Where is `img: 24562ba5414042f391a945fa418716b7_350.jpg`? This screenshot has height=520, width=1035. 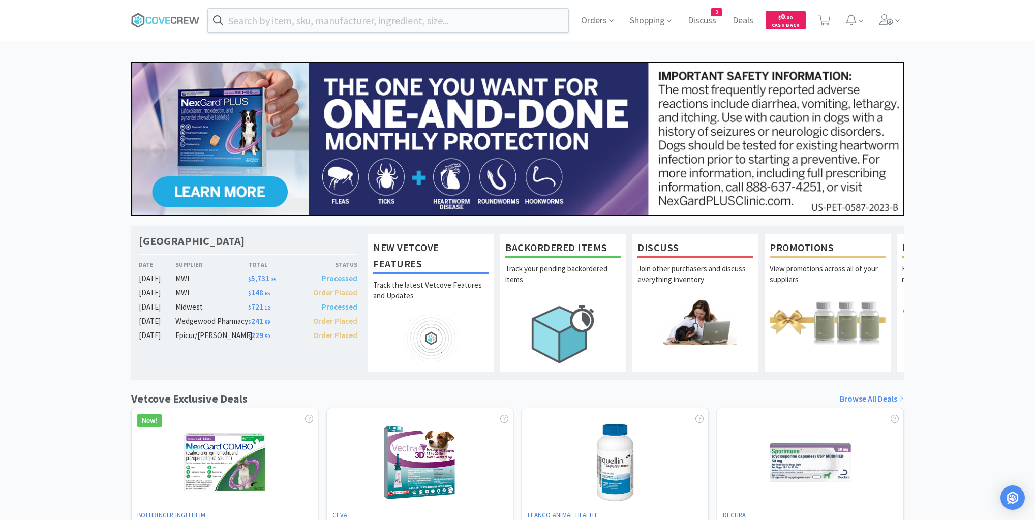 img: 24562ba5414042f391a945fa418716b7_350.jpg is located at coordinates (517, 139).